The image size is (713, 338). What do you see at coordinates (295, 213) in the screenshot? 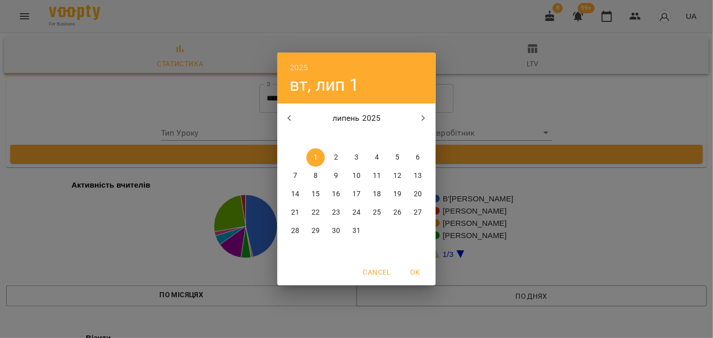
I see `button: 21` at bounding box center [295, 213].